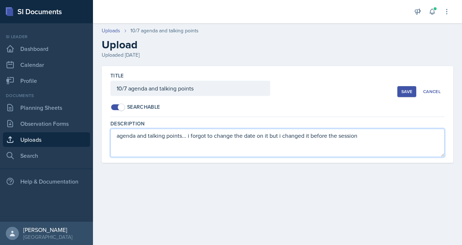 The image size is (462, 245). Describe the element at coordinates (407, 91) in the screenshot. I see `button: Save` at that location.